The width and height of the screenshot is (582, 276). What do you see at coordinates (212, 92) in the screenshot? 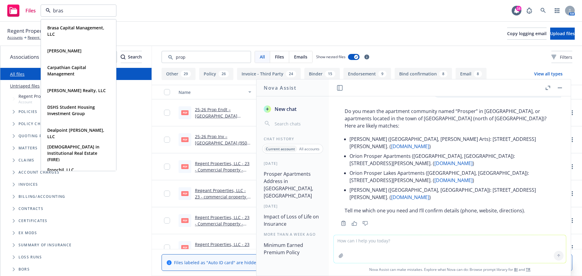
I see `div: Name` at bounding box center [212, 92].